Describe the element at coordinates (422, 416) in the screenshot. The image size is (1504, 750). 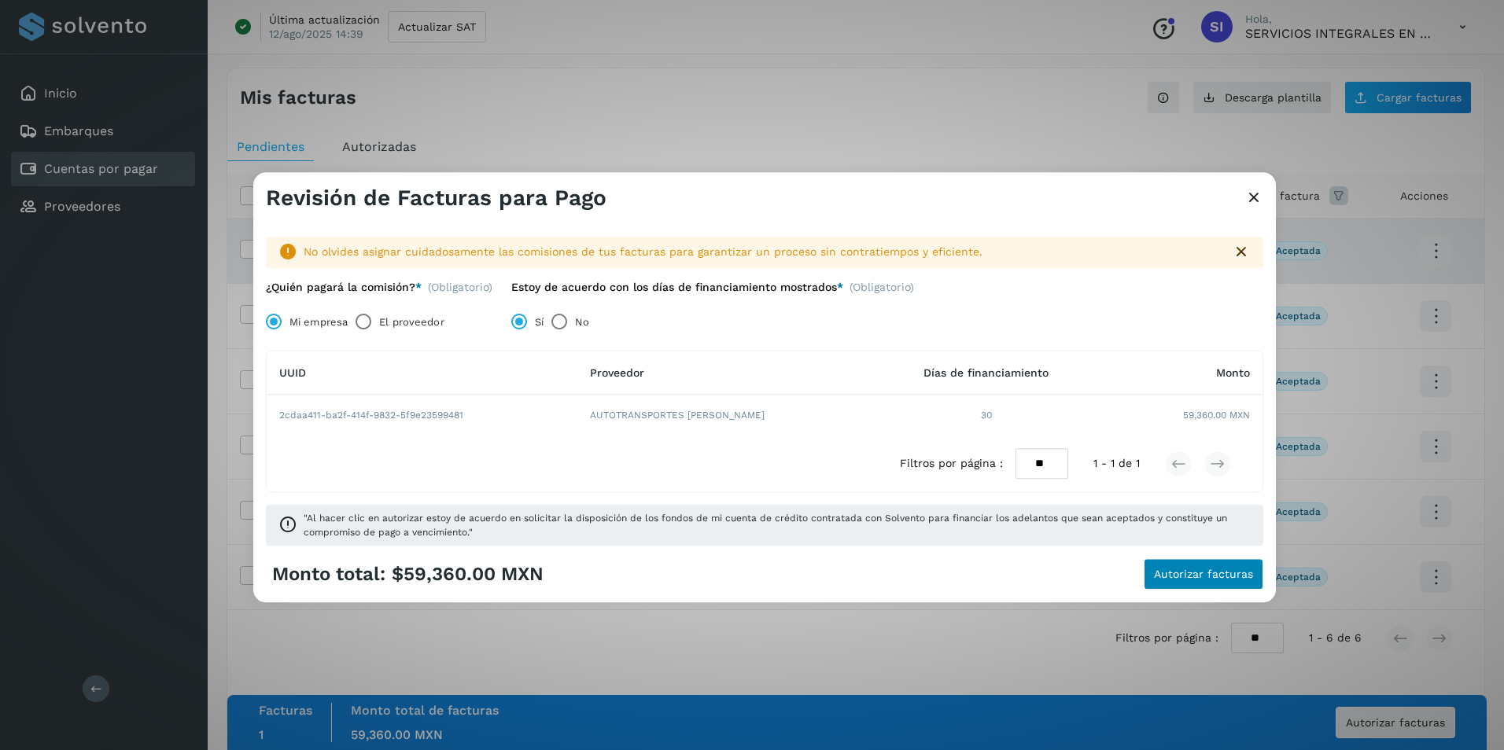
I see `td: 2cdaa411-ba2f-414f-9832-5f9e23599481` at that location.